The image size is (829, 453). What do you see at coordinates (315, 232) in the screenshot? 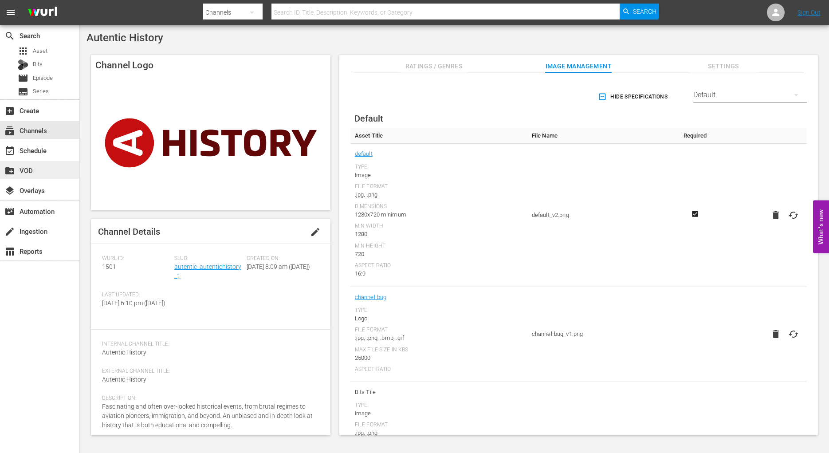
I see `button: edit` at bounding box center [315, 232].